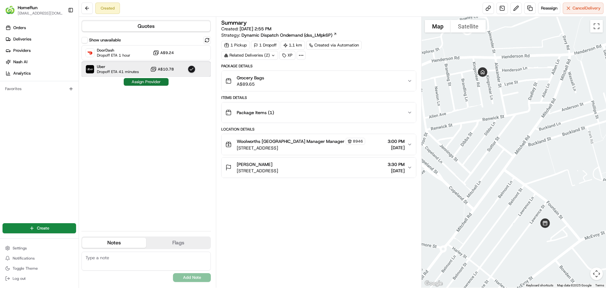 The image size is (606, 288). I want to click on div: Strategy:, so click(279, 35).